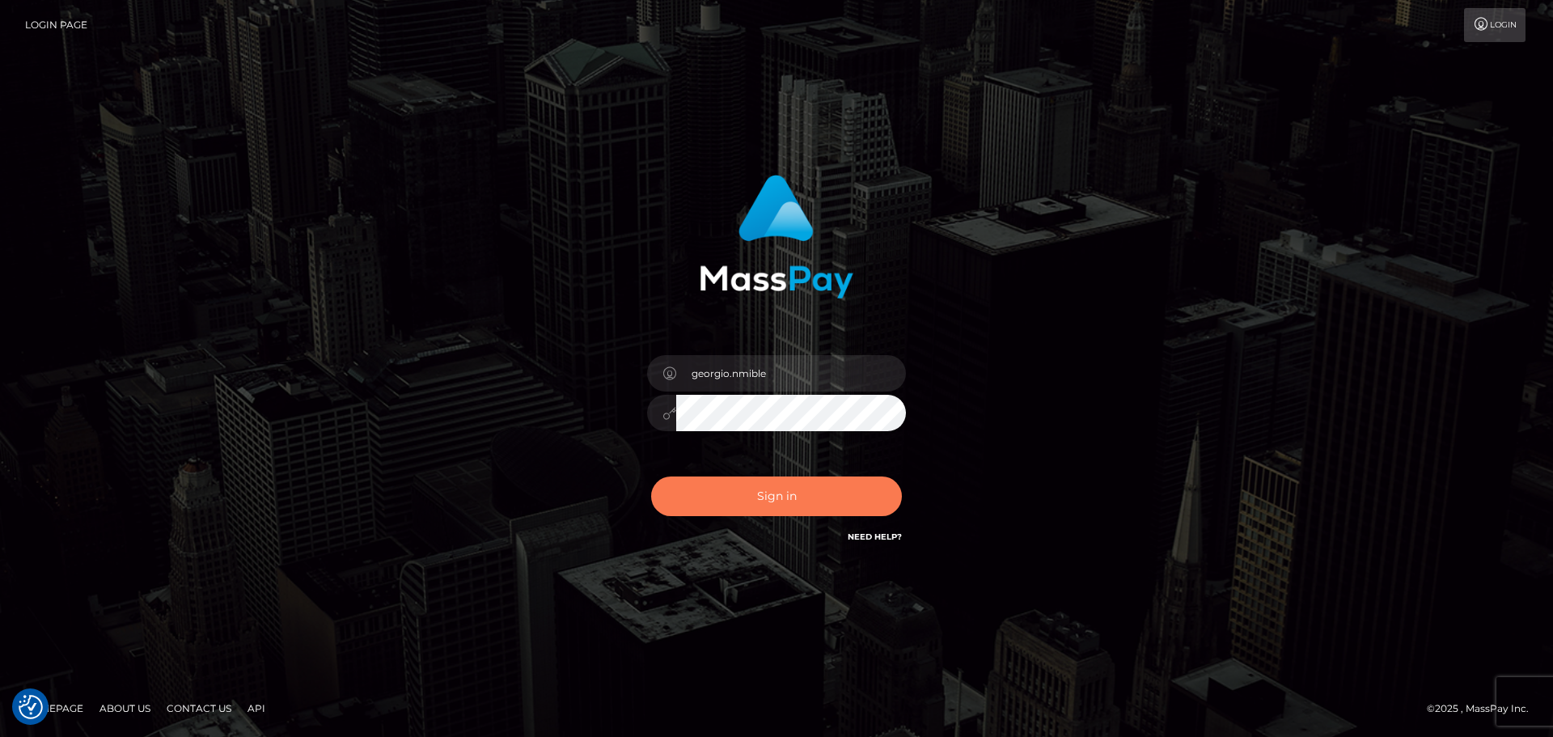 The width and height of the screenshot is (1553, 737). What do you see at coordinates (31, 707) in the screenshot?
I see `button: Consent Preferences` at bounding box center [31, 707].